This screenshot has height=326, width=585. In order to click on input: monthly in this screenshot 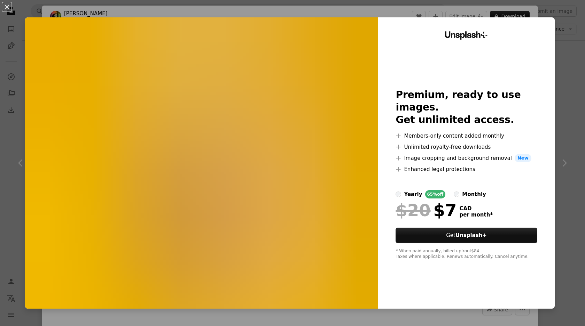, I will do `click(456, 195)`.